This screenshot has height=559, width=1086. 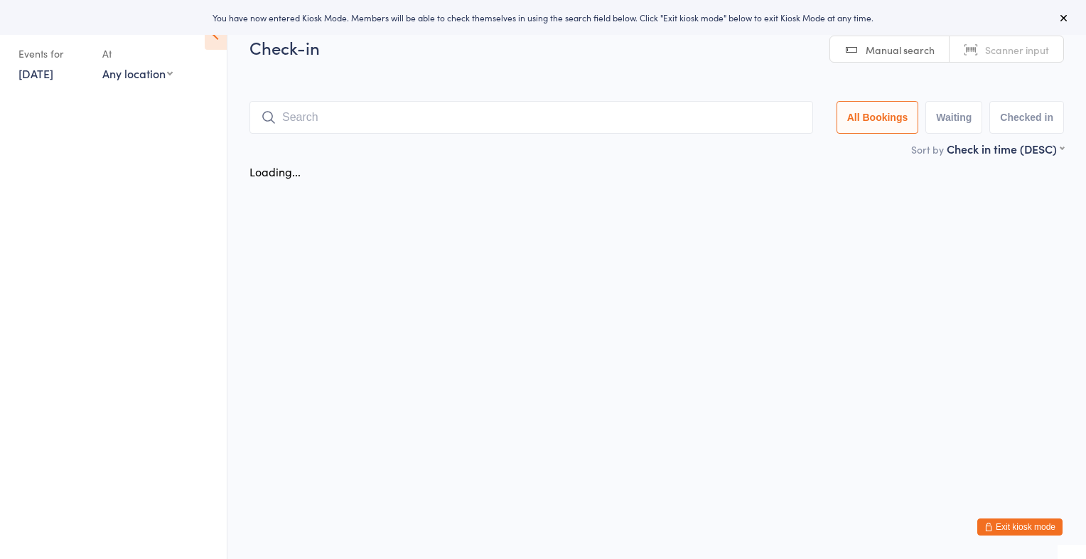 What do you see at coordinates (531, 117) in the screenshot?
I see `input: Search` at bounding box center [531, 117].